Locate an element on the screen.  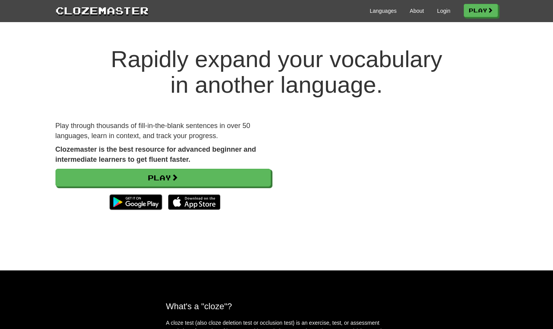
a: Clozemaster is located at coordinates (102, 10).